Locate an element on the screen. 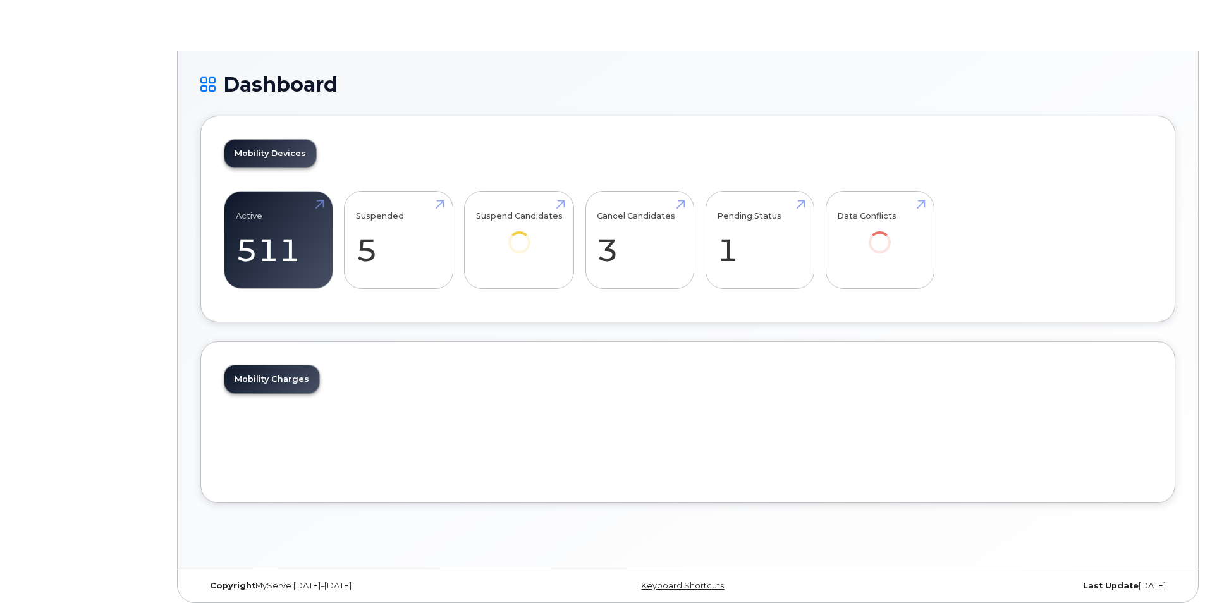 This screenshot has height=603, width=1205. a: Data Conflicts is located at coordinates (879, 235).